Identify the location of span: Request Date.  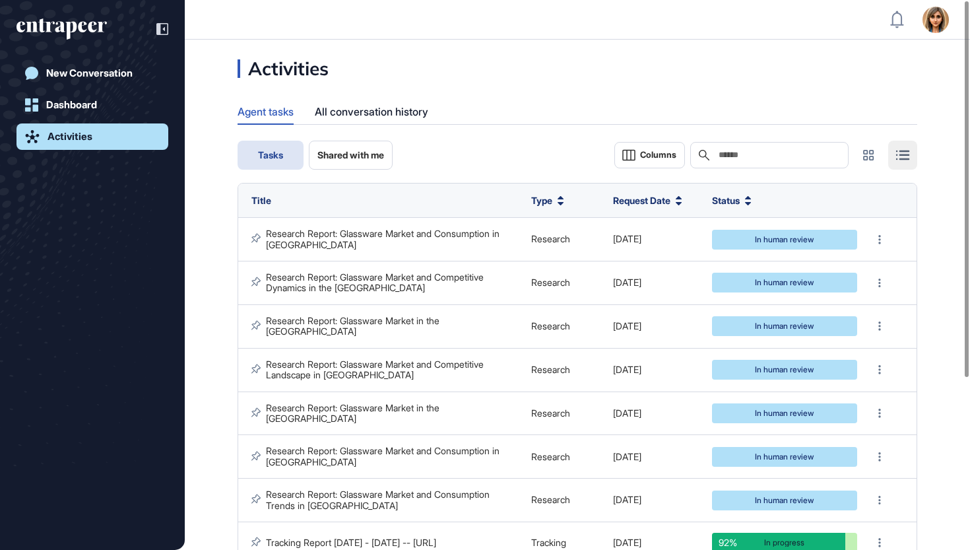
(641, 200).